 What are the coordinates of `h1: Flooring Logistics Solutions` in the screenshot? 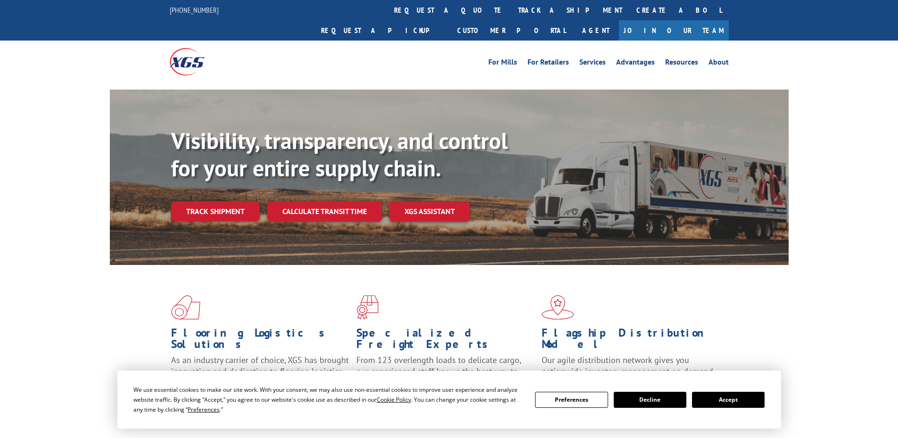 It's located at (260, 341).